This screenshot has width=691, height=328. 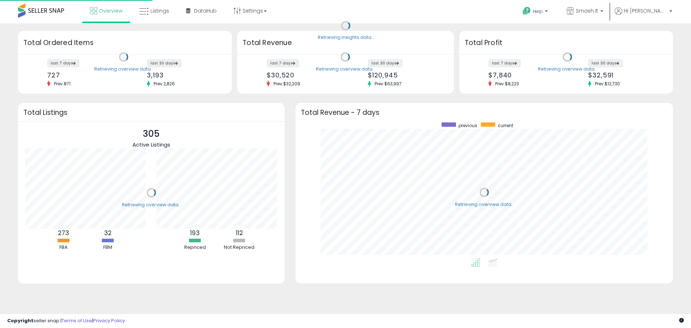 I want to click on div: seller snap | |, so click(x=66, y=321).